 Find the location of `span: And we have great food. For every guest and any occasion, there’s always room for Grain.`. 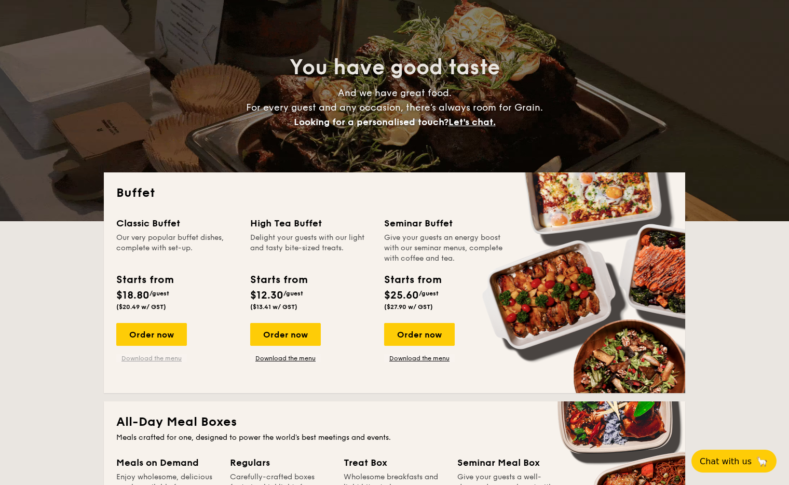

span: And we have great food. For every guest and any occasion, there’s always room for Grain. is located at coordinates (395, 107).